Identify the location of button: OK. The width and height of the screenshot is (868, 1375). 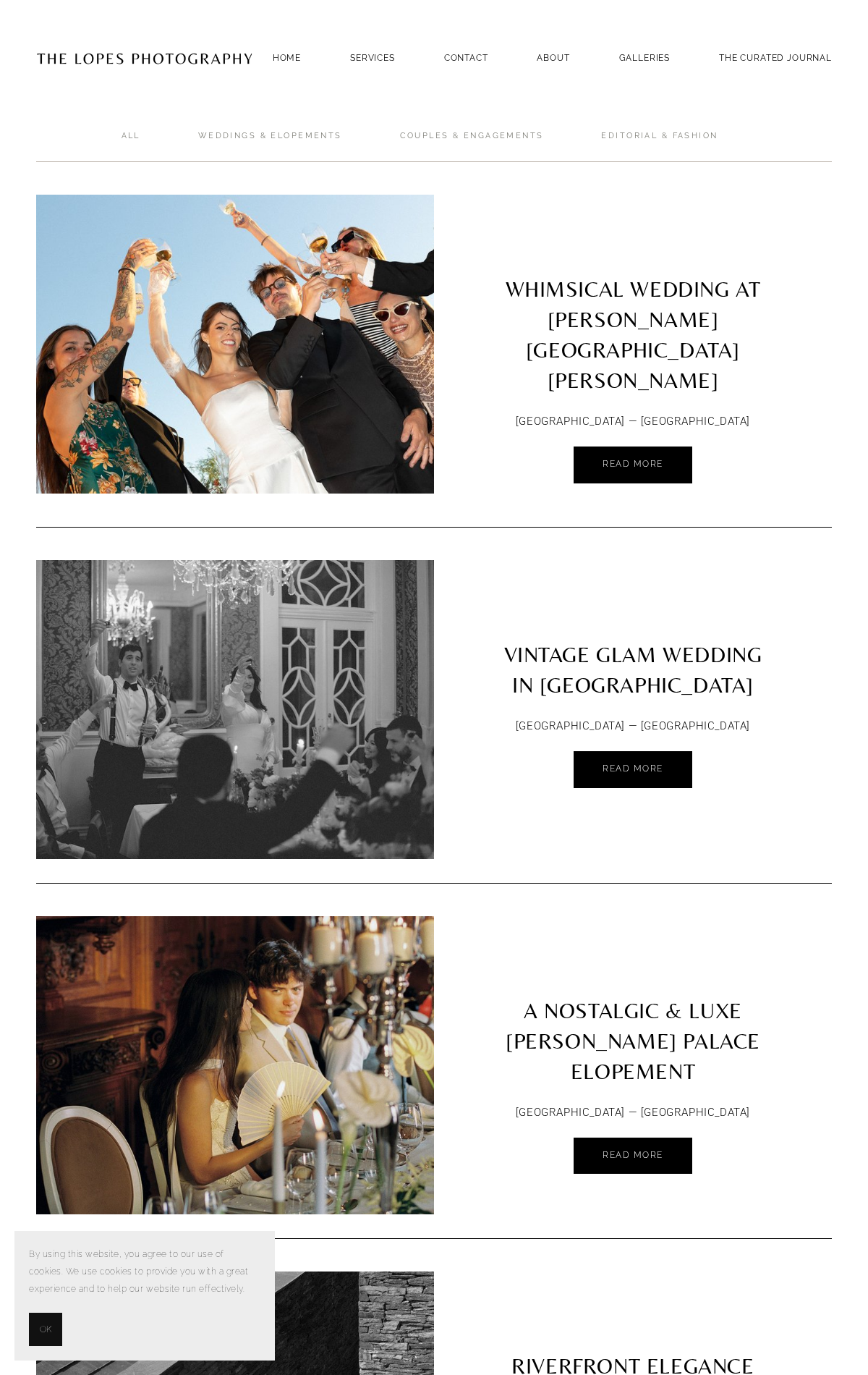
(46, 1329).